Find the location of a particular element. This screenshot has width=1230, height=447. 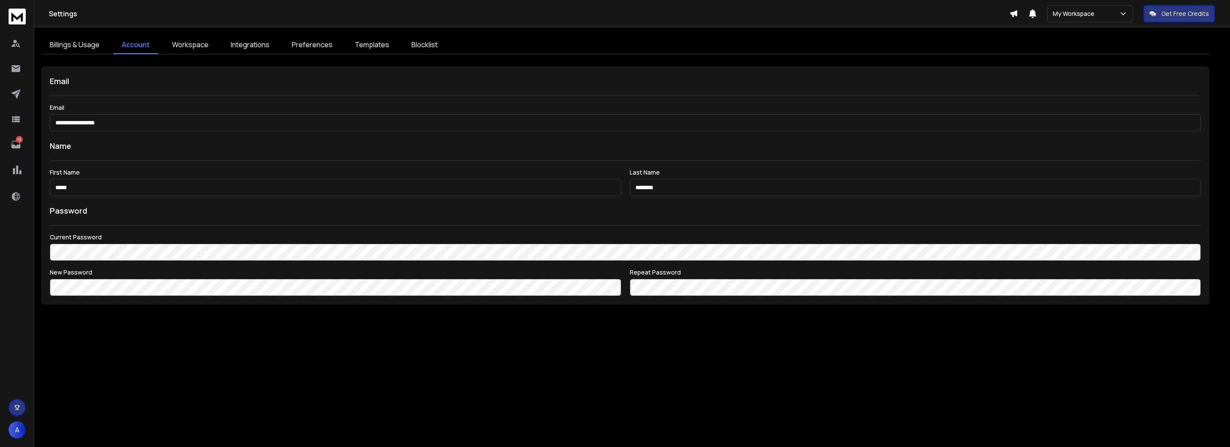

h1: Settings is located at coordinates (529, 14).